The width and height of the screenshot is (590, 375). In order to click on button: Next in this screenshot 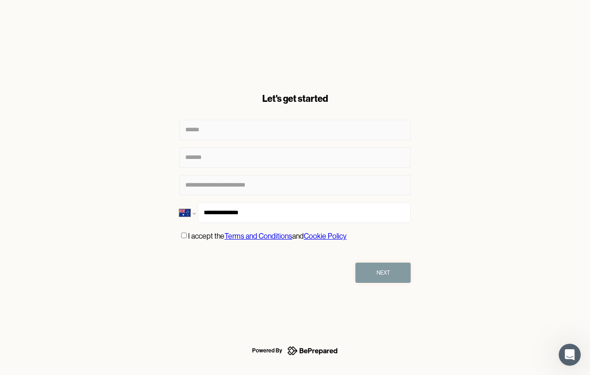, I will do `click(383, 273)`.